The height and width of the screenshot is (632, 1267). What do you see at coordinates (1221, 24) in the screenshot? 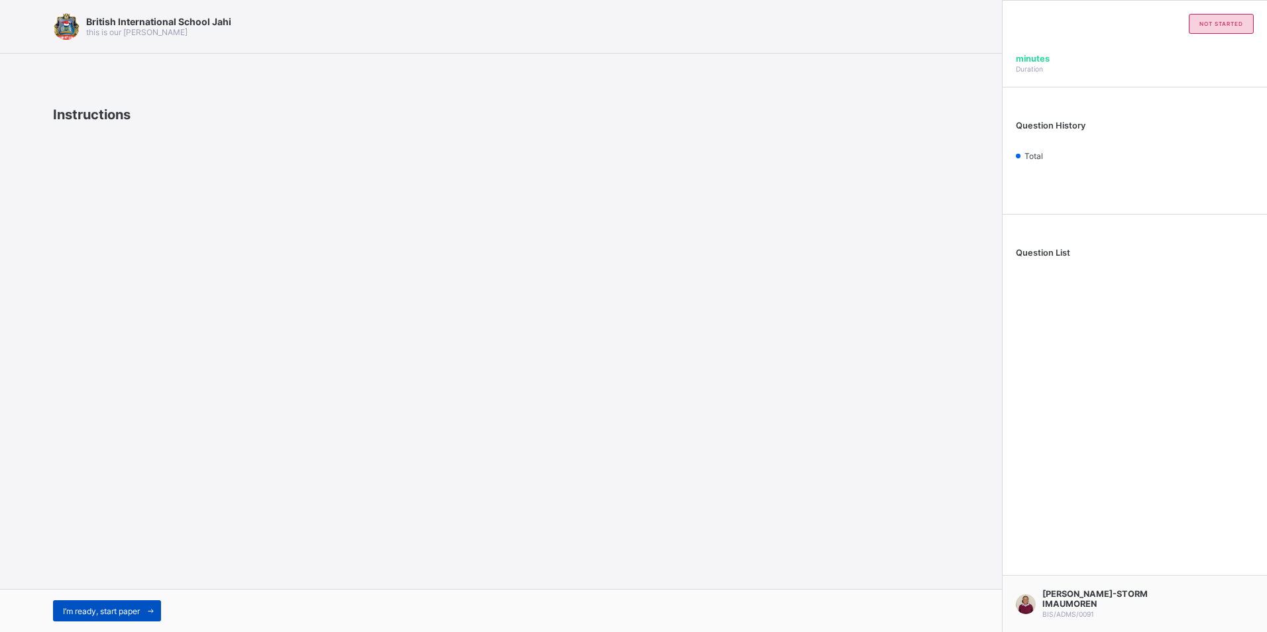
I see `span: not started` at bounding box center [1221, 24].